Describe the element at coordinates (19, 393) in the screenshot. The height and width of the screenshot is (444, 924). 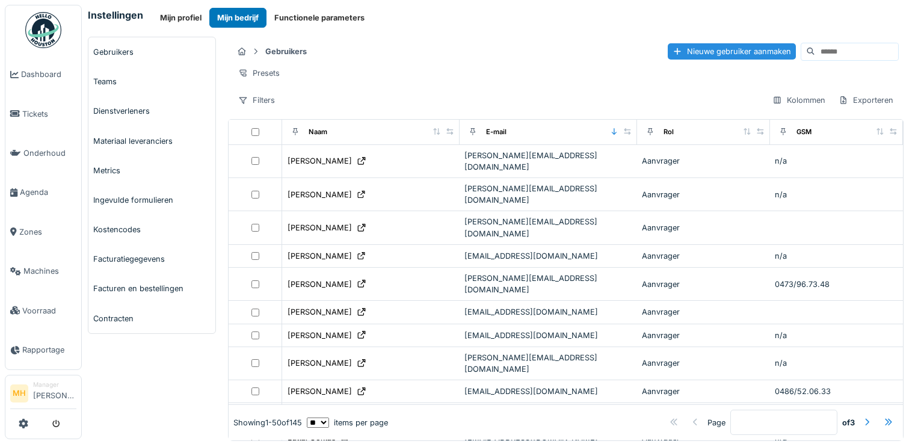
I see `li: MH` at that location.